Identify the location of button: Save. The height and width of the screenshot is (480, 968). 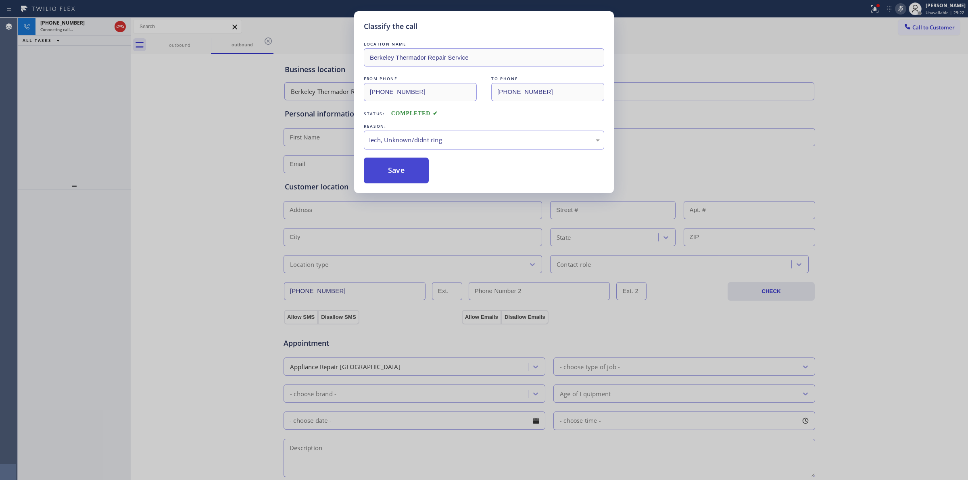
(396, 171).